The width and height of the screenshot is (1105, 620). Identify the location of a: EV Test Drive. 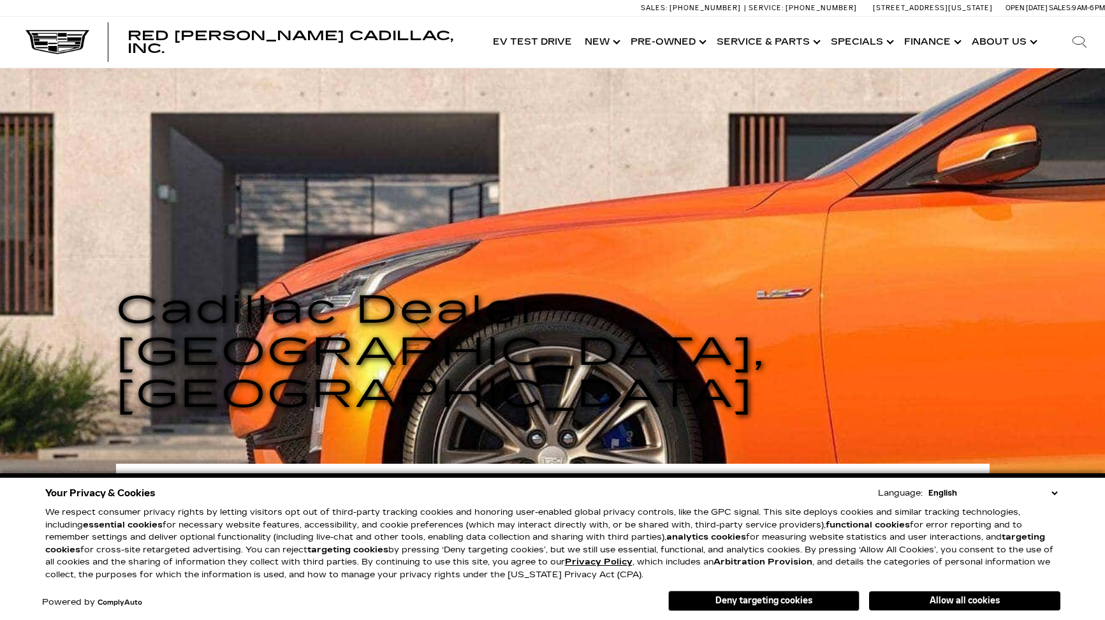
(532, 42).